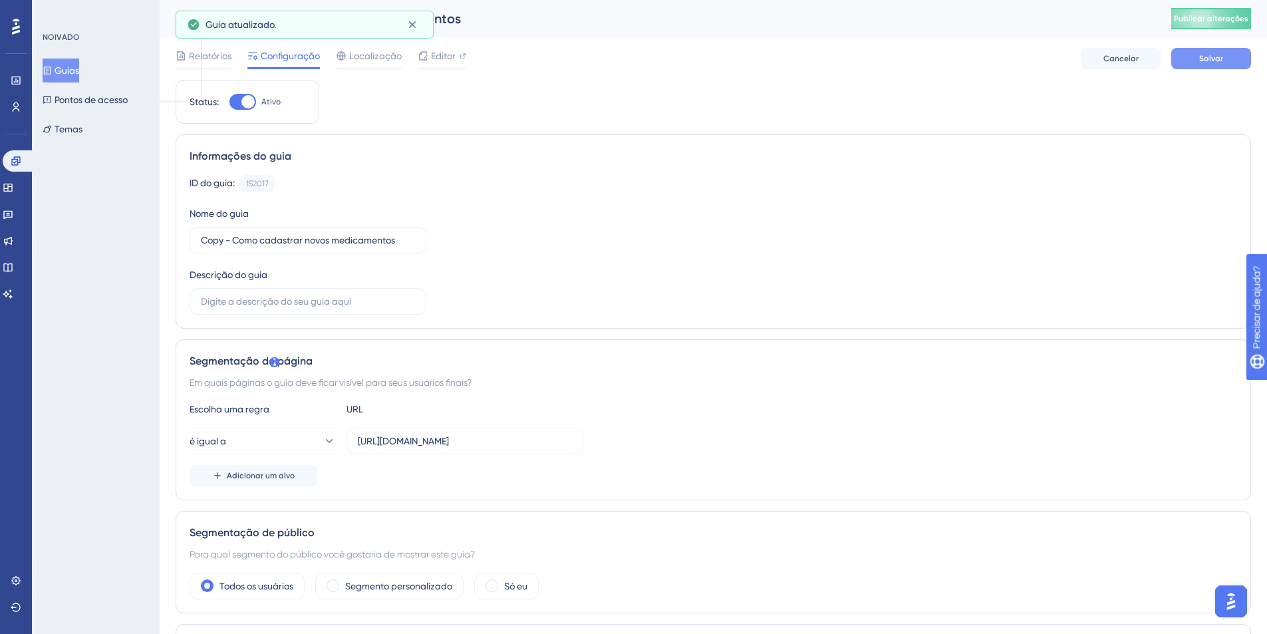  I want to click on font: URL, so click(354, 409).